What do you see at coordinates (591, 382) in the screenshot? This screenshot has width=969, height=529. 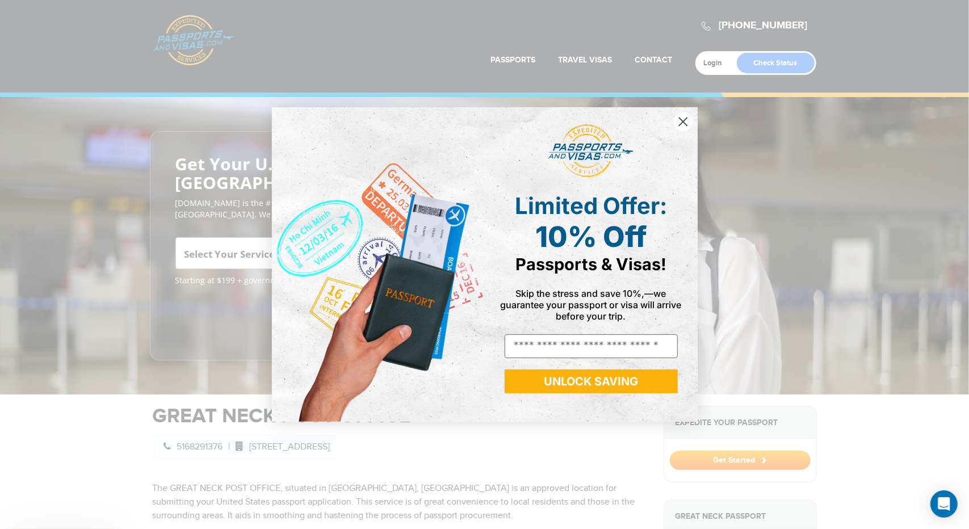 I see `button: UNLOCK SAVING` at bounding box center [591, 382].